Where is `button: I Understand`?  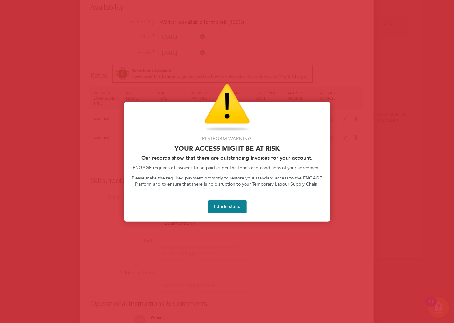
button: I Understand is located at coordinates (228, 207).